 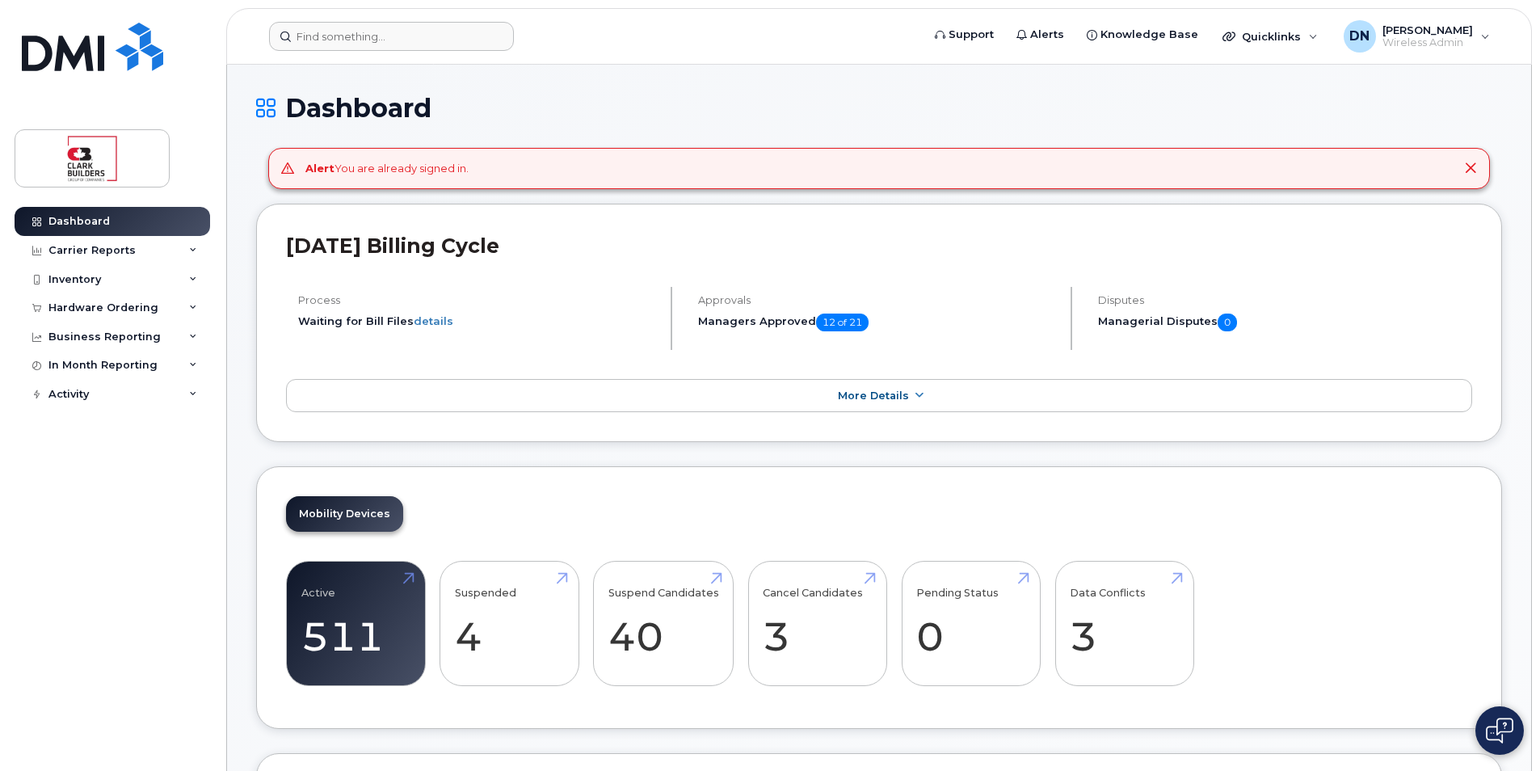 What do you see at coordinates (877, 300) in the screenshot?
I see `h4: Approvals` at bounding box center [877, 300].